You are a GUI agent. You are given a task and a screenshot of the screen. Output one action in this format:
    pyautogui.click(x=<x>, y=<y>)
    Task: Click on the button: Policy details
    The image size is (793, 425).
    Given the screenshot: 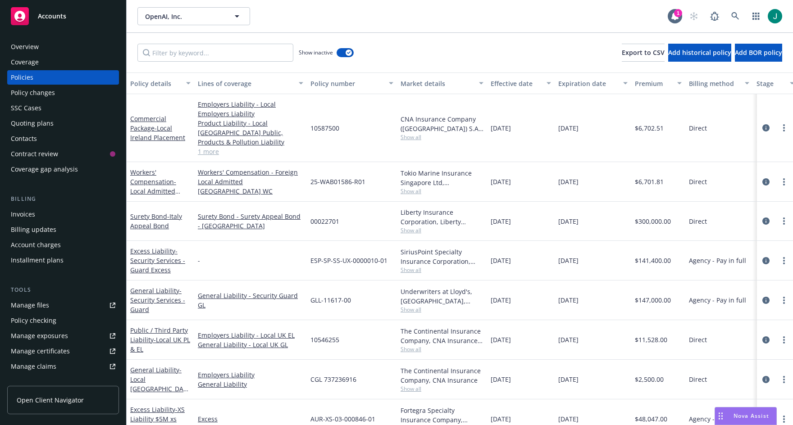 What is the action you would take?
    pyautogui.click(x=160, y=83)
    